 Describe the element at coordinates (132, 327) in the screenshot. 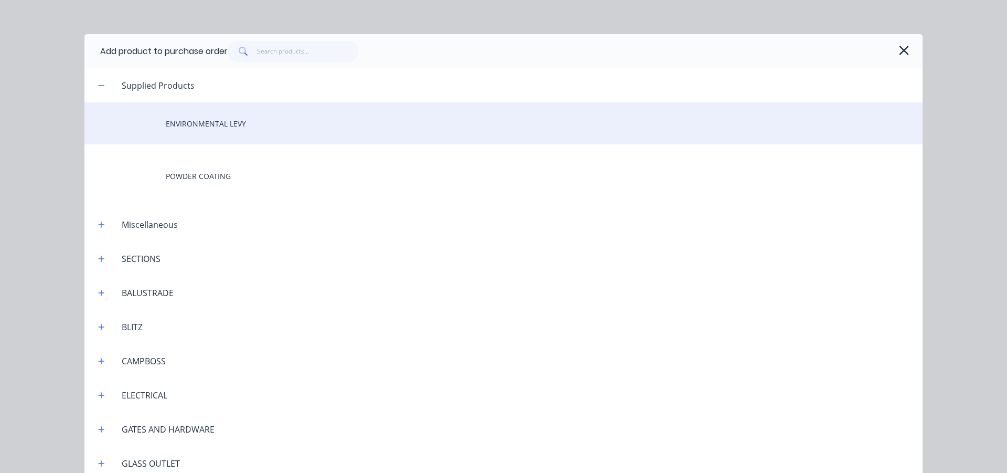

I see `div: BLITZ` at that location.